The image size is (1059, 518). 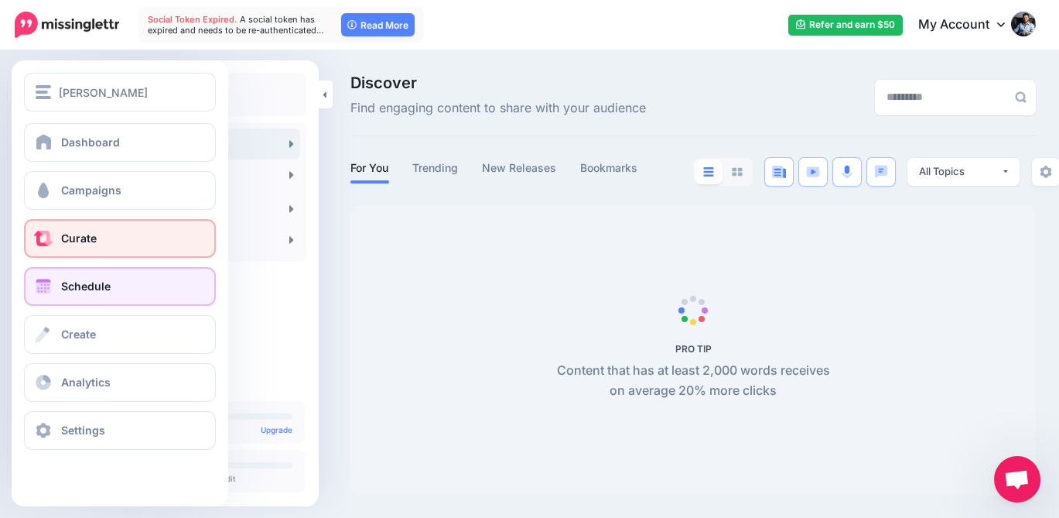 What do you see at coordinates (67, 25) in the screenshot?
I see `img: Missinglettr` at bounding box center [67, 25].